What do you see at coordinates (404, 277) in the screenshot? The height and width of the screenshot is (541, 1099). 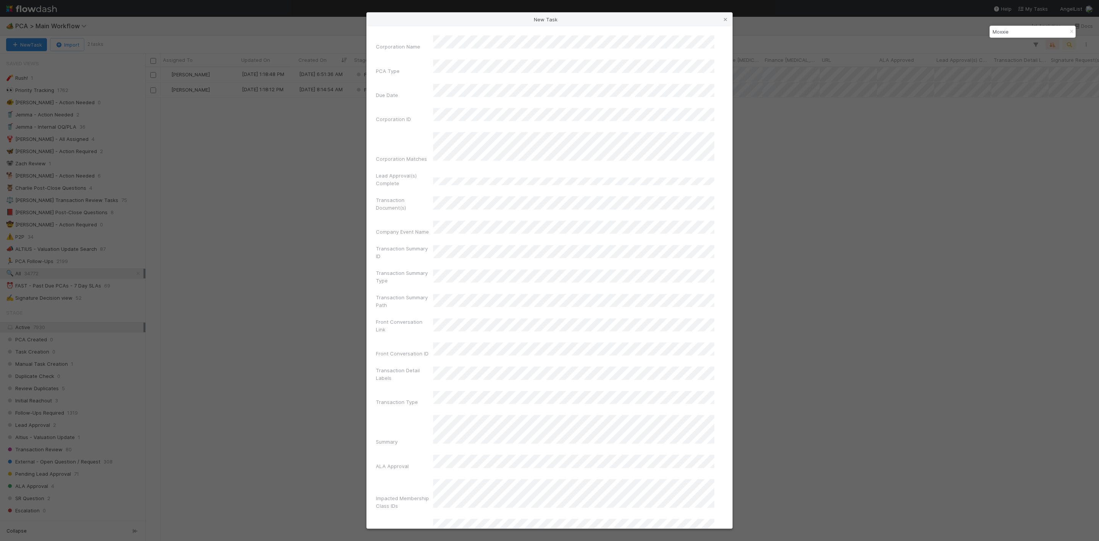 I see `label: Transaction Summary Type` at bounding box center [404, 277].